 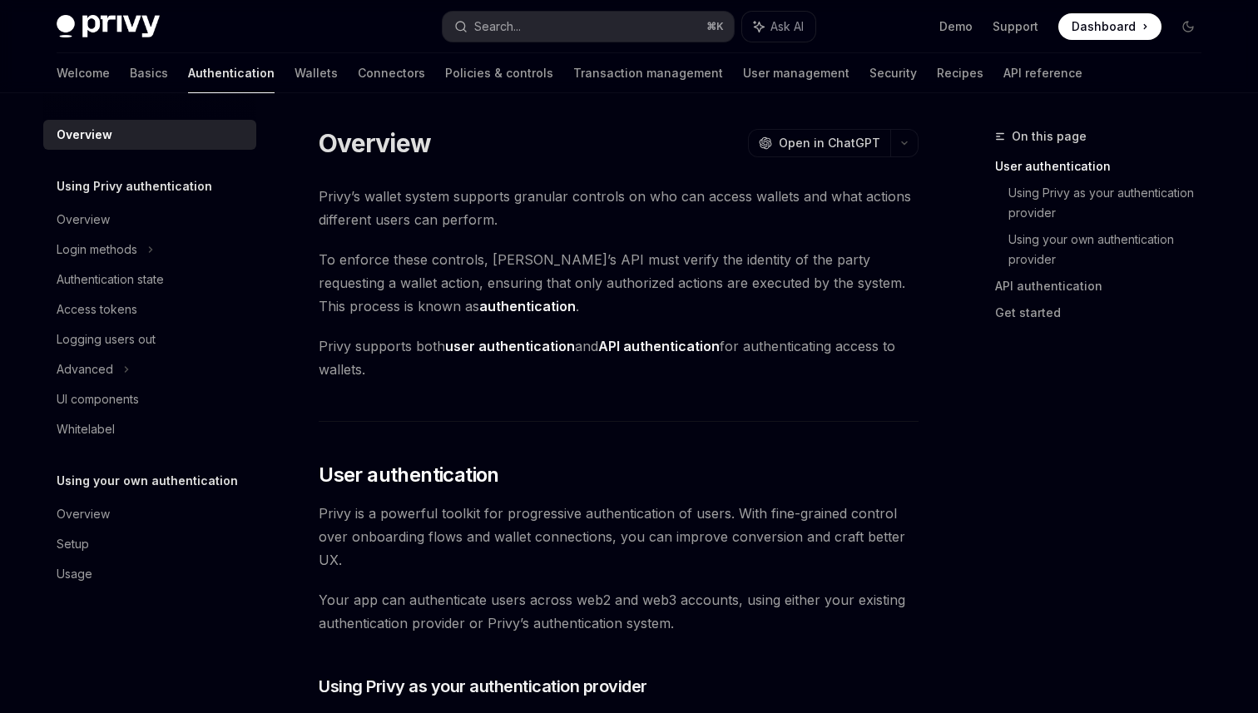 I want to click on span: Dashboard, so click(x=1103, y=27).